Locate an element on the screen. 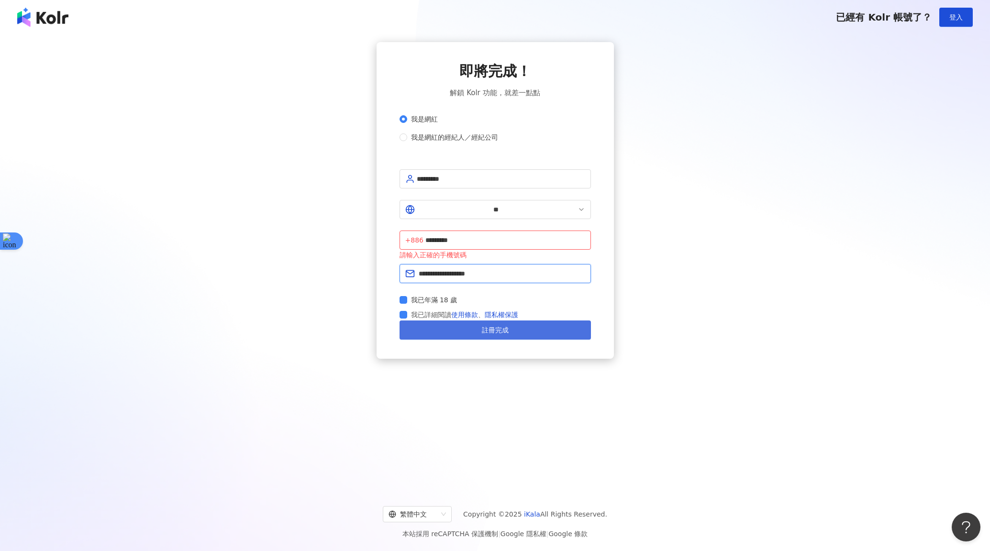 The height and width of the screenshot is (551, 990). a: 隱私權保護 is located at coordinates (502, 315).